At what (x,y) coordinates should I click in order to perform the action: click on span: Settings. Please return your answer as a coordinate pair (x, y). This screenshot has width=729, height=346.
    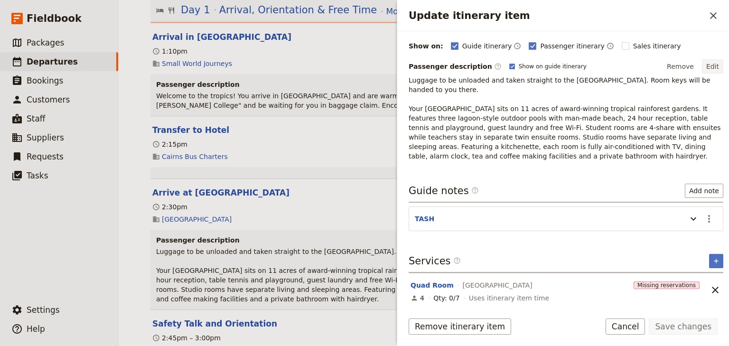
    Looking at the image, I should click on (43, 310).